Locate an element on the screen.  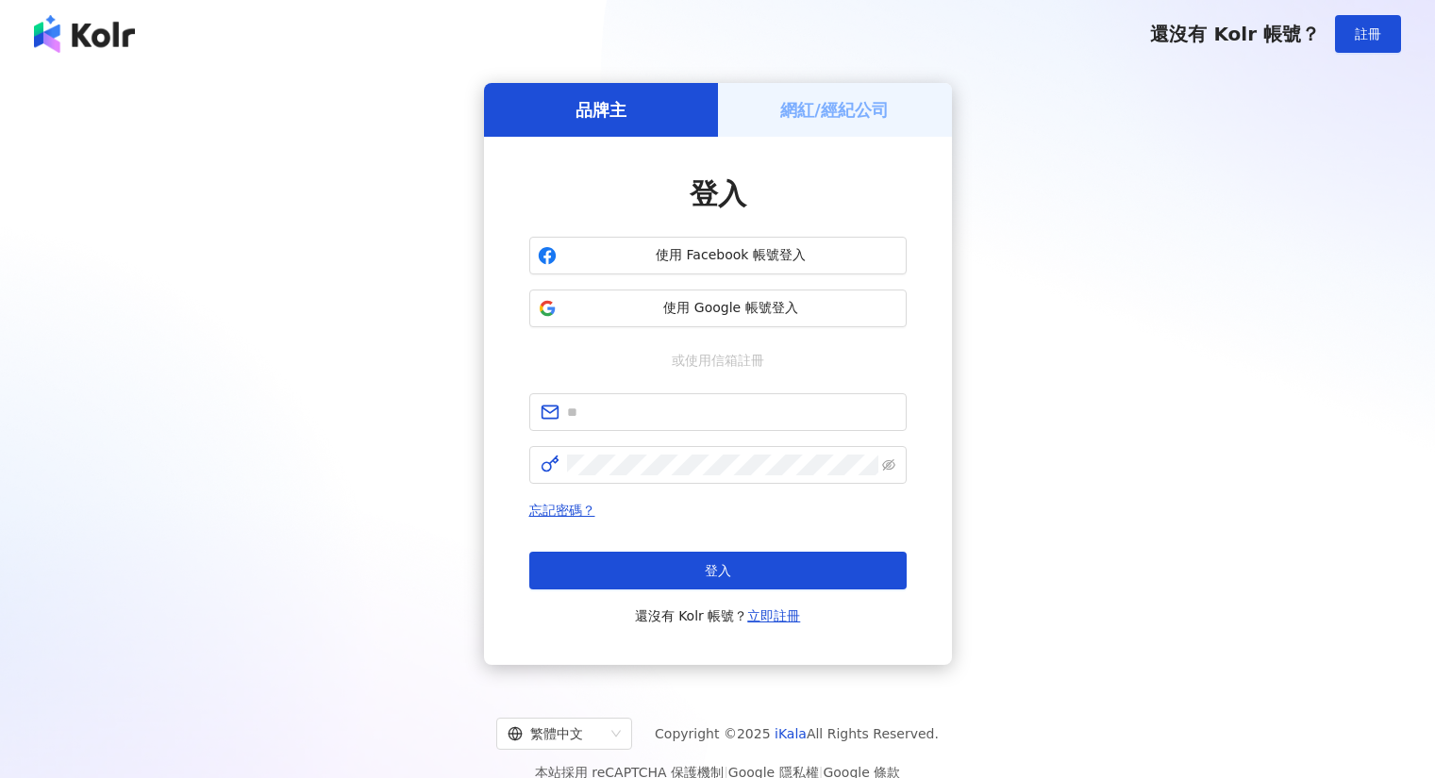
span: 使用 Google 帳號登入 is located at coordinates (731, 308).